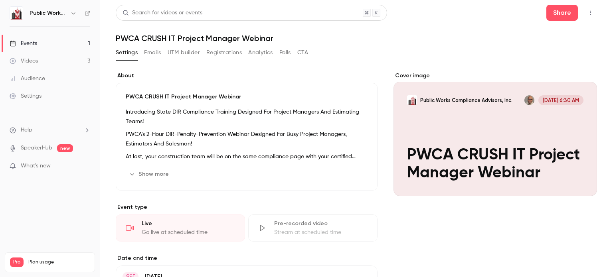 This screenshot has width=613, height=277. What do you see at coordinates (247, 157) in the screenshot?
I see `p: At last, your construction team will be on the same compliance page with your certified payroll t...` at bounding box center [247, 157].